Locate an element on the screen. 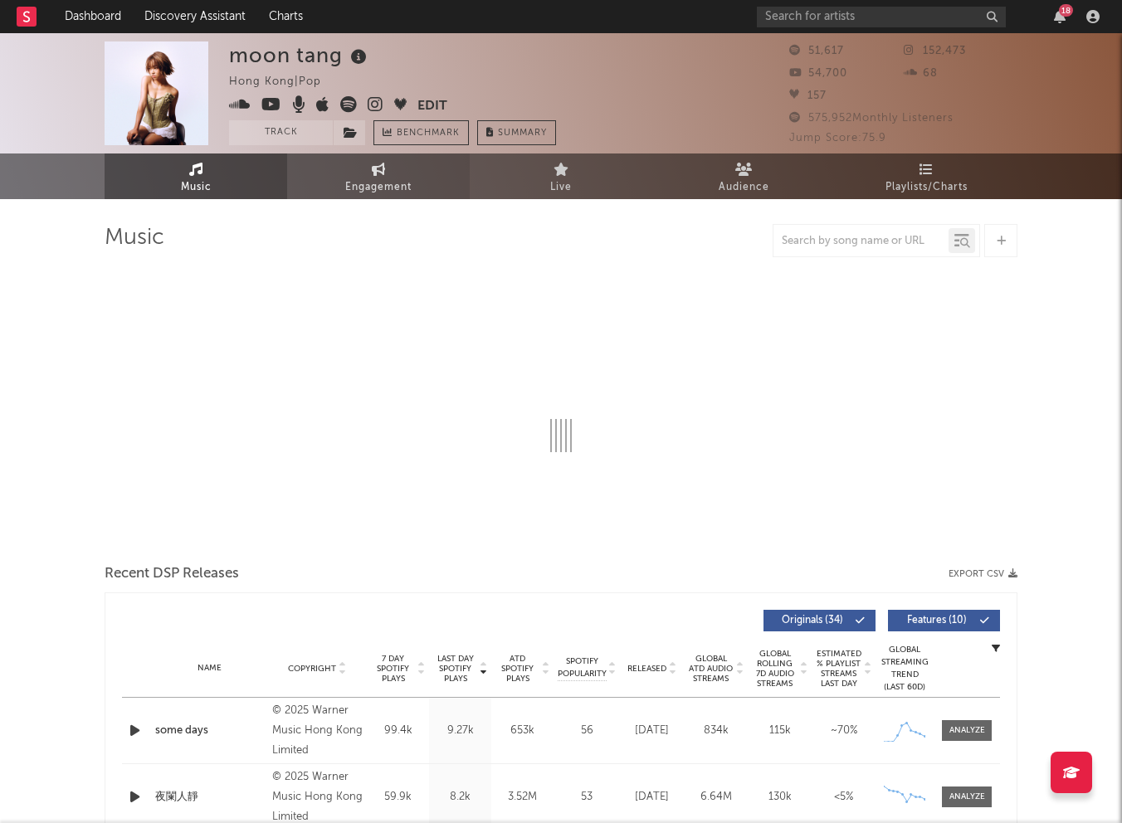 Image resolution: width=1122 pixels, height=823 pixels. span: 157 is located at coordinates (808, 95).